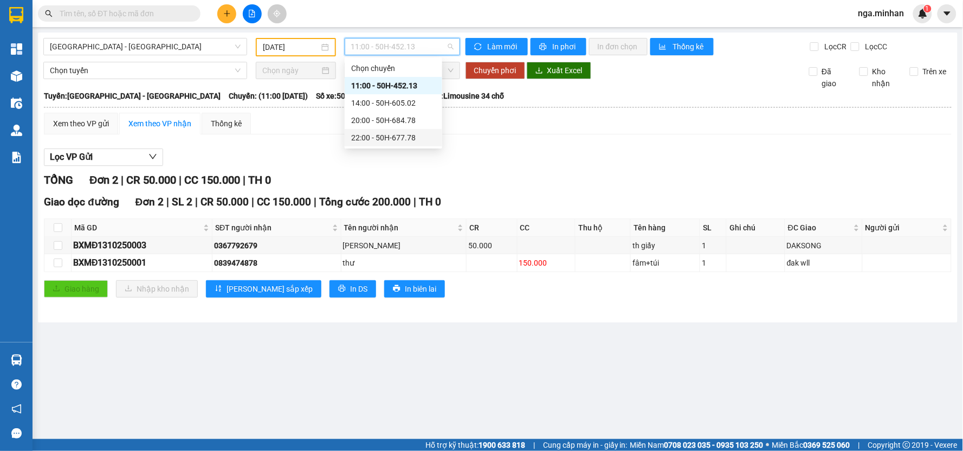 Image resolution: width=963 pixels, height=451 pixels. I want to click on span: SL 2, so click(182, 202).